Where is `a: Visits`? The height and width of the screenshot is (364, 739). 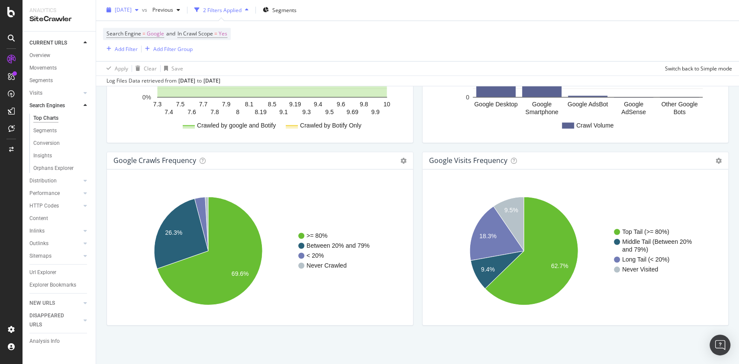
a: Visits is located at coordinates (55, 93).